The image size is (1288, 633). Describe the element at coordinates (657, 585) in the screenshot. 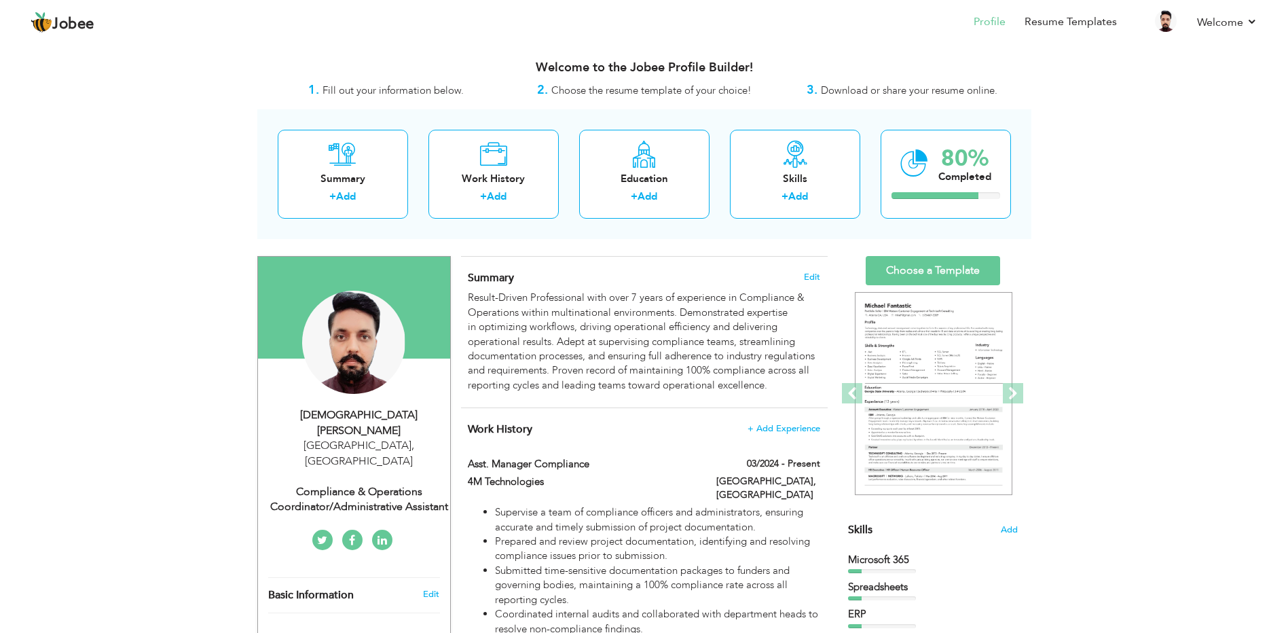

I see `li: Submitted time-sensitive documentation packages to funders and governing bodies, maintaining a 10...` at that location.